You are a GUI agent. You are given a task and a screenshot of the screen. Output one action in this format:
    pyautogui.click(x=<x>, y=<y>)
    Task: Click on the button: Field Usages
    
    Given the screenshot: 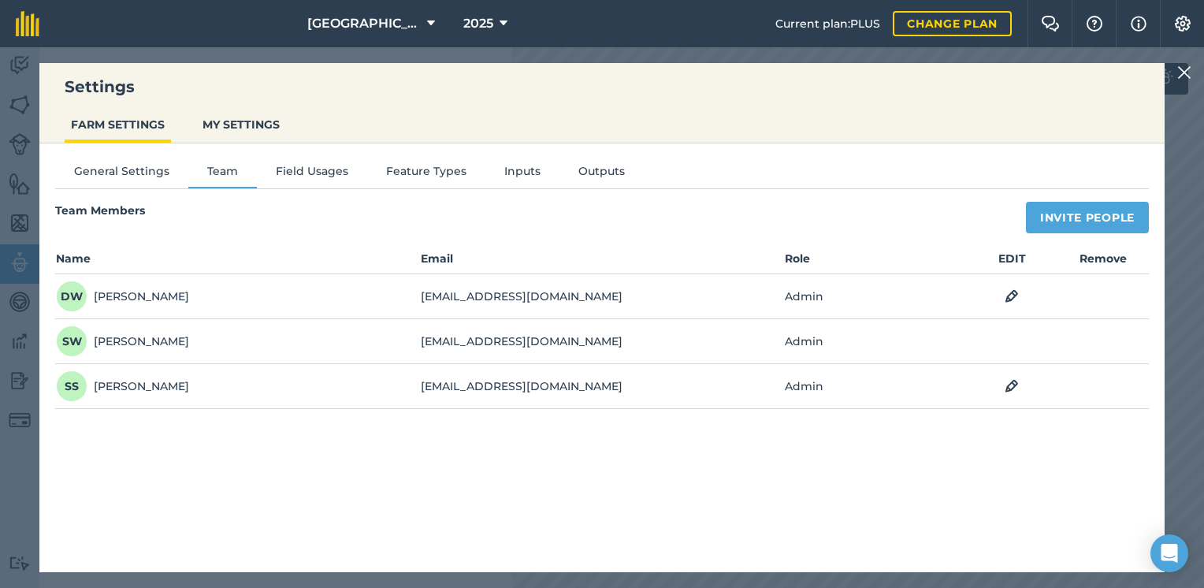 What is the action you would take?
    pyautogui.click(x=312, y=174)
    